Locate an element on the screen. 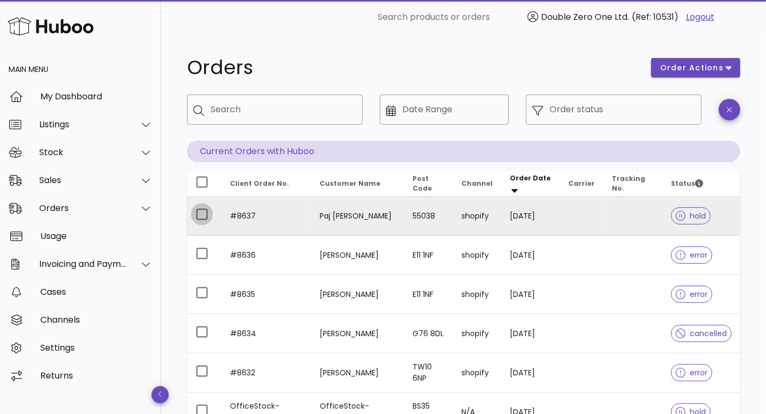  span: order actions is located at coordinates (692, 68).